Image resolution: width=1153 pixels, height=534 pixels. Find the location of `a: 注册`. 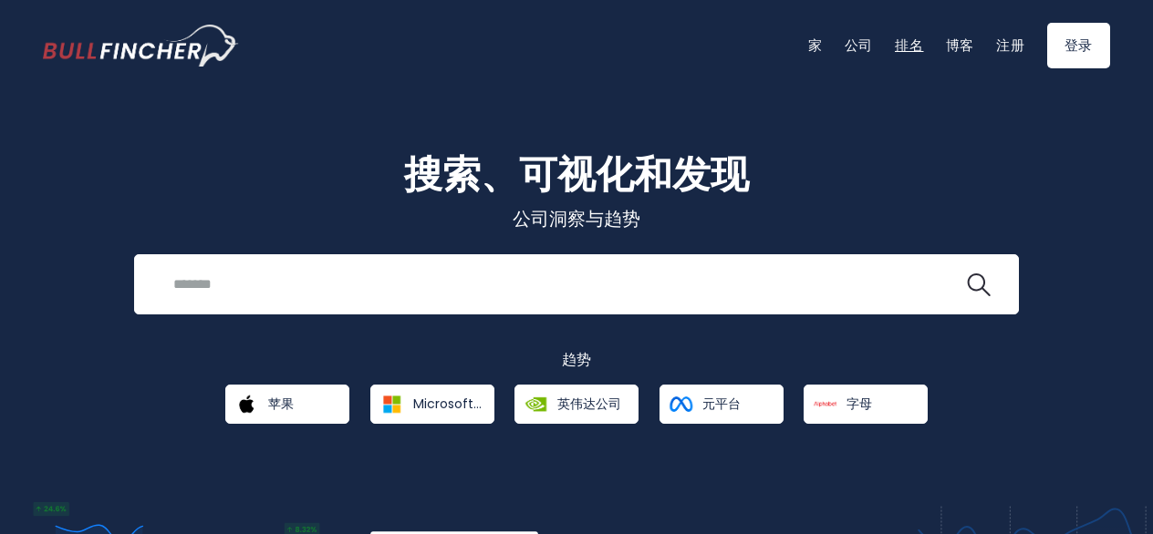

a: 注册 is located at coordinates (1011, 45).